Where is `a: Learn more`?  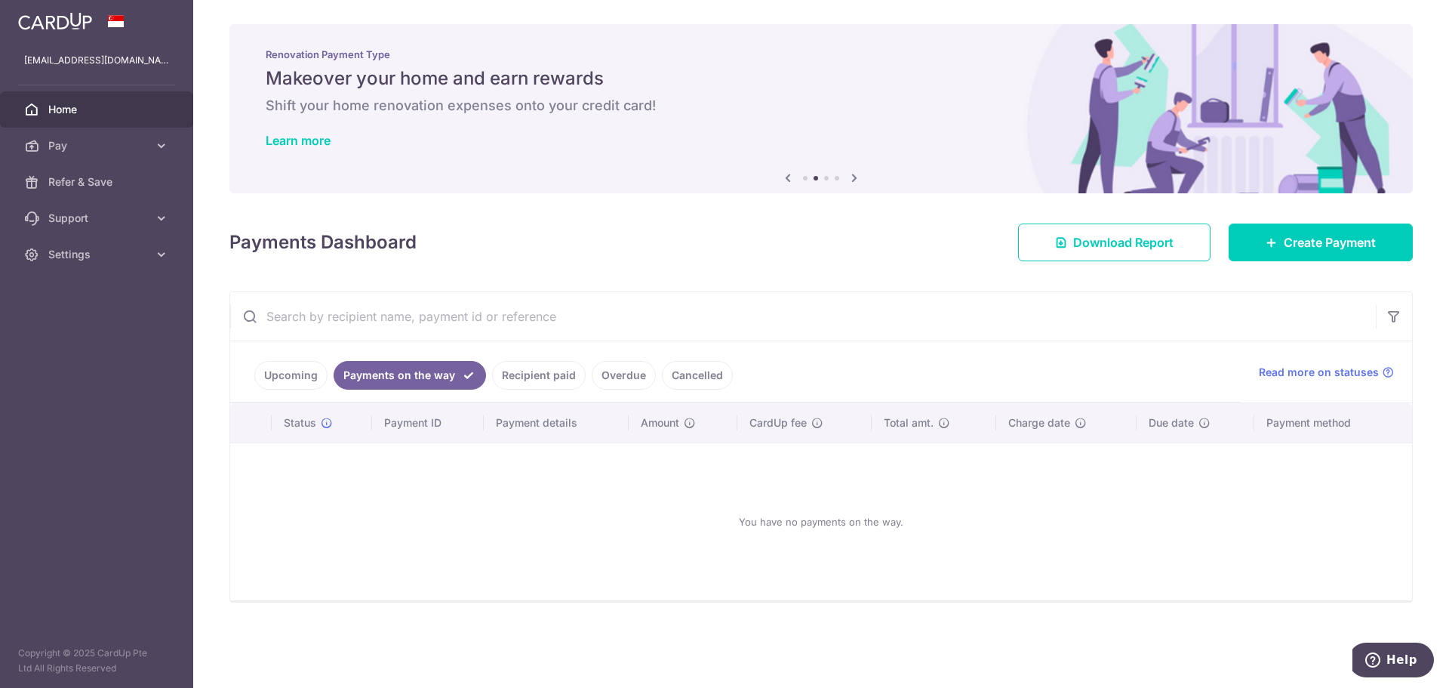
a: Learn more is located at coordinates (298, 140).